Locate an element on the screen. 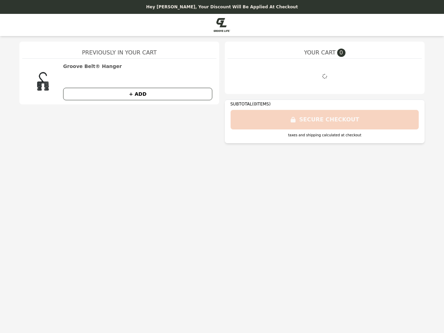  span: ( 0 ITEMS) is located at coordinates (261, 104).